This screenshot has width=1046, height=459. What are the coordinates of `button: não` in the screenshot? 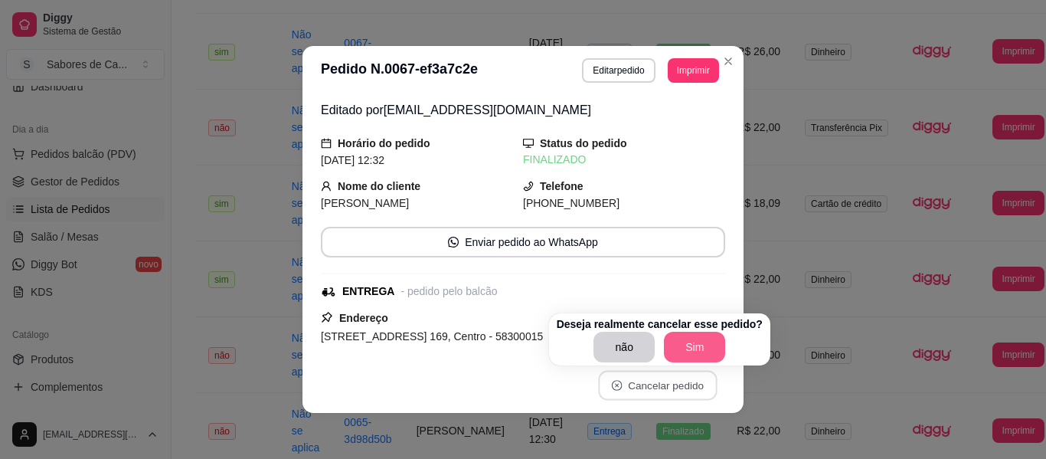 It's located at (624, 347).